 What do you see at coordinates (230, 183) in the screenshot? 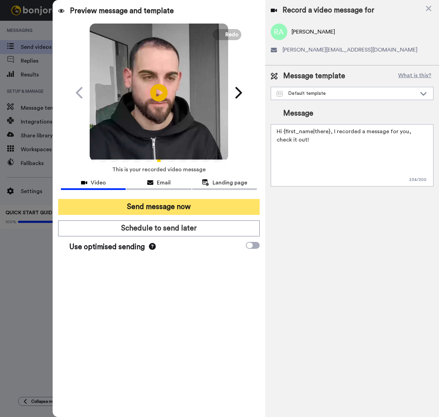
I see `span: Landing page` at bounding box center [230, 183].